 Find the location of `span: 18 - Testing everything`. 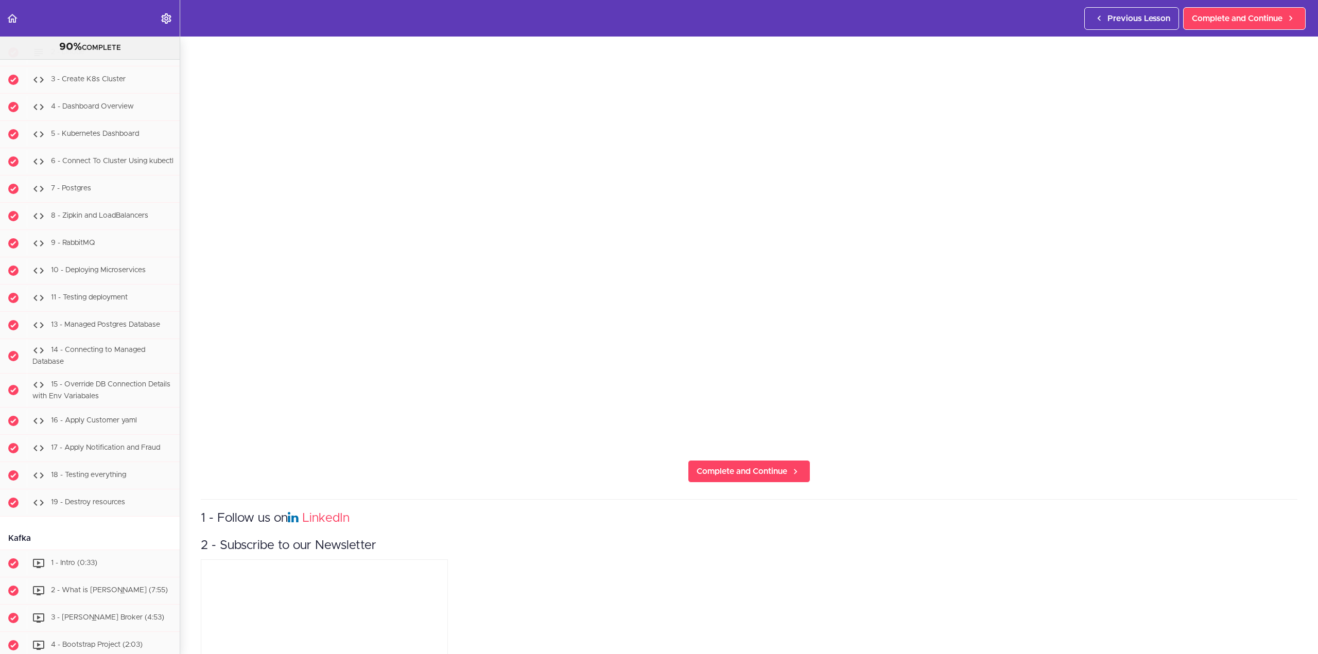

span: 18 - Testing everything is located at coordinates (89, 476).